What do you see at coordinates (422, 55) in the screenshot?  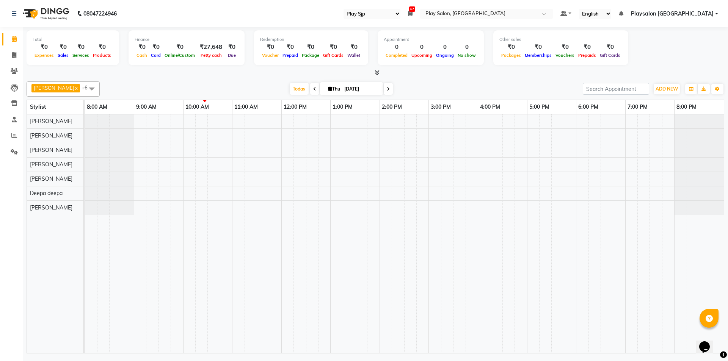 I see `span: Upcoming` at bounding box center [422, 55].